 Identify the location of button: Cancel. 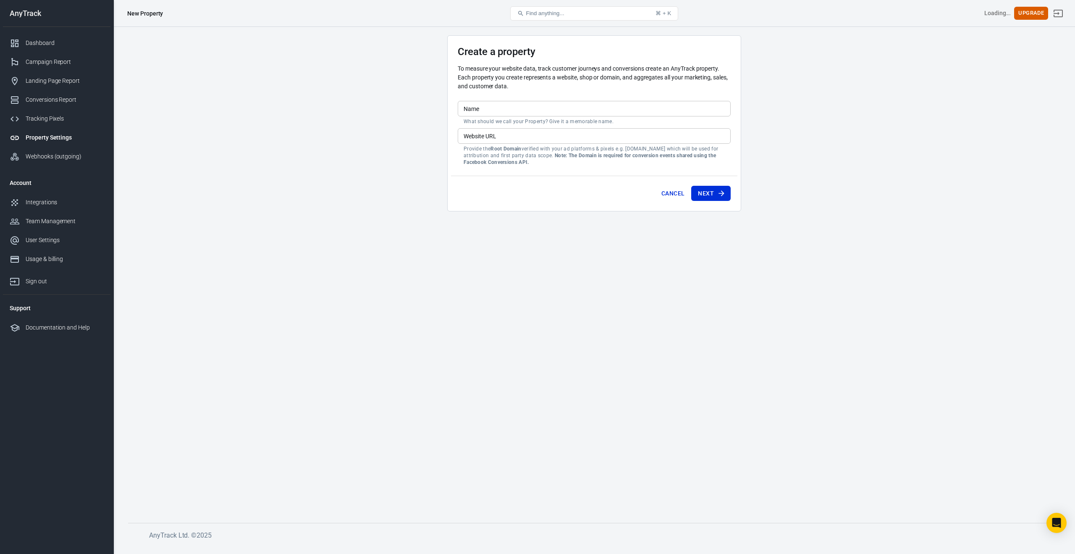
(673, 193).